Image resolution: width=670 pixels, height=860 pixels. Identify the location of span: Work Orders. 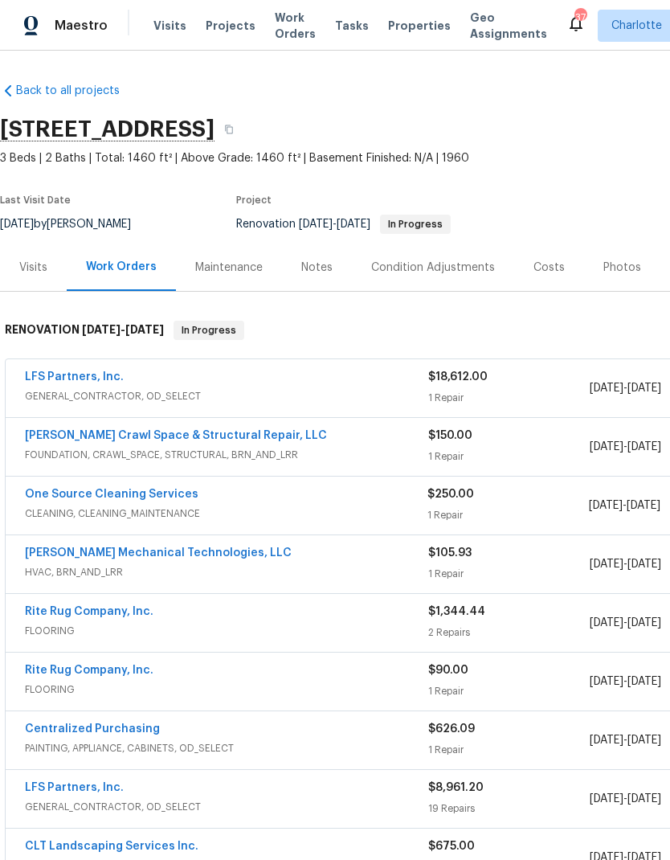
(295, 26).